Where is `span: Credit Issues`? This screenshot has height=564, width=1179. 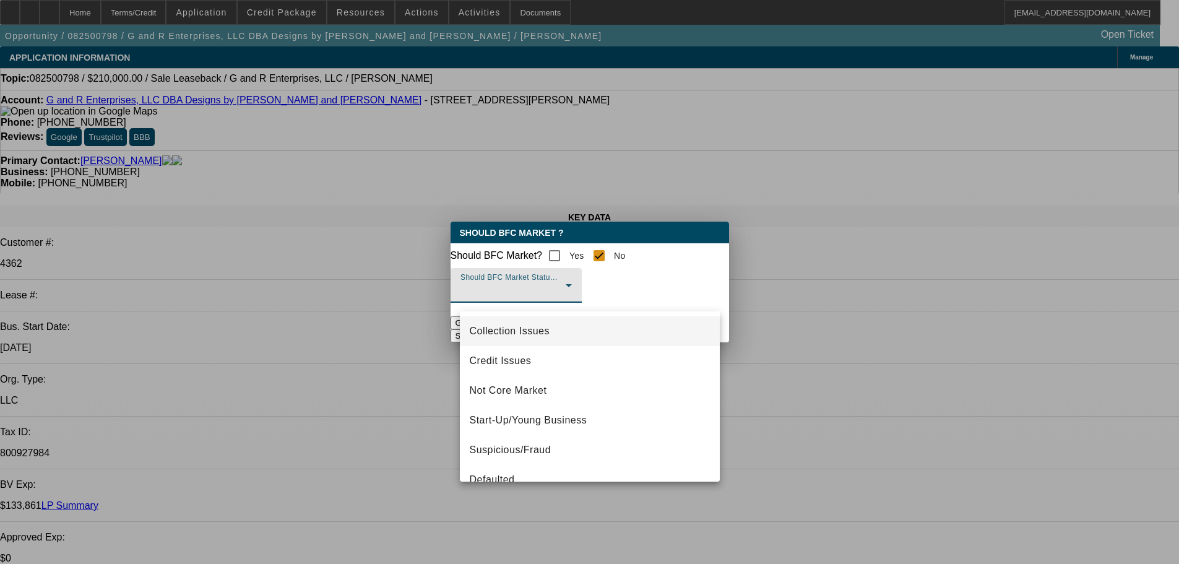 span: Credit Issues is located at coordinates (501, 361).